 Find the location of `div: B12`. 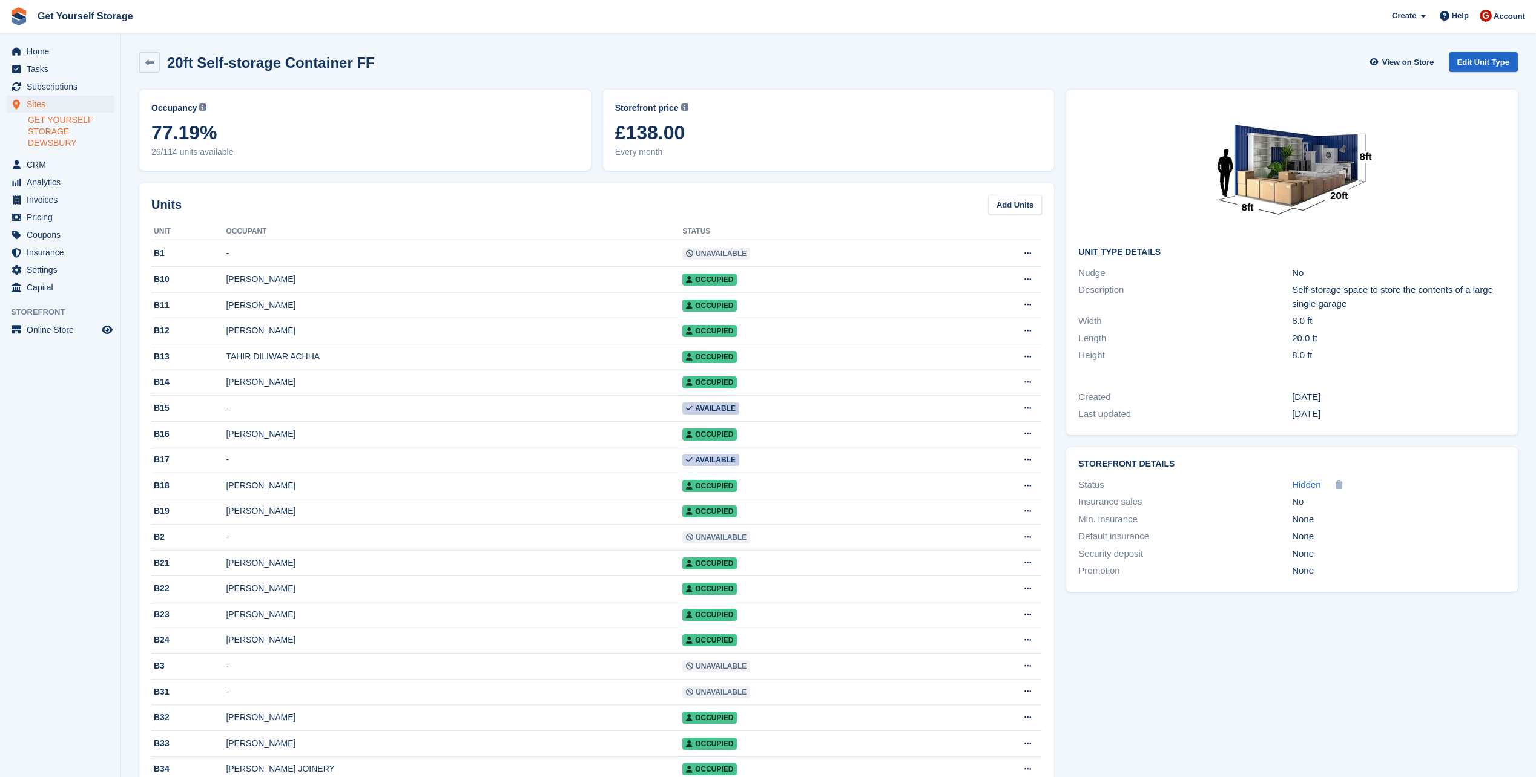

div: B12 is located at coordinates (188, 331).